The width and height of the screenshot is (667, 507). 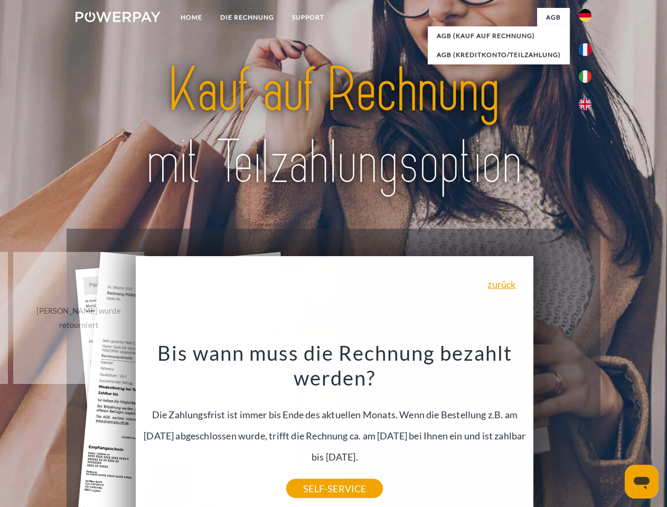 What do you see at coordinates (308, 17) in the screenshot?
I see `a: SUPPORT` at bounding box center [308, 17].